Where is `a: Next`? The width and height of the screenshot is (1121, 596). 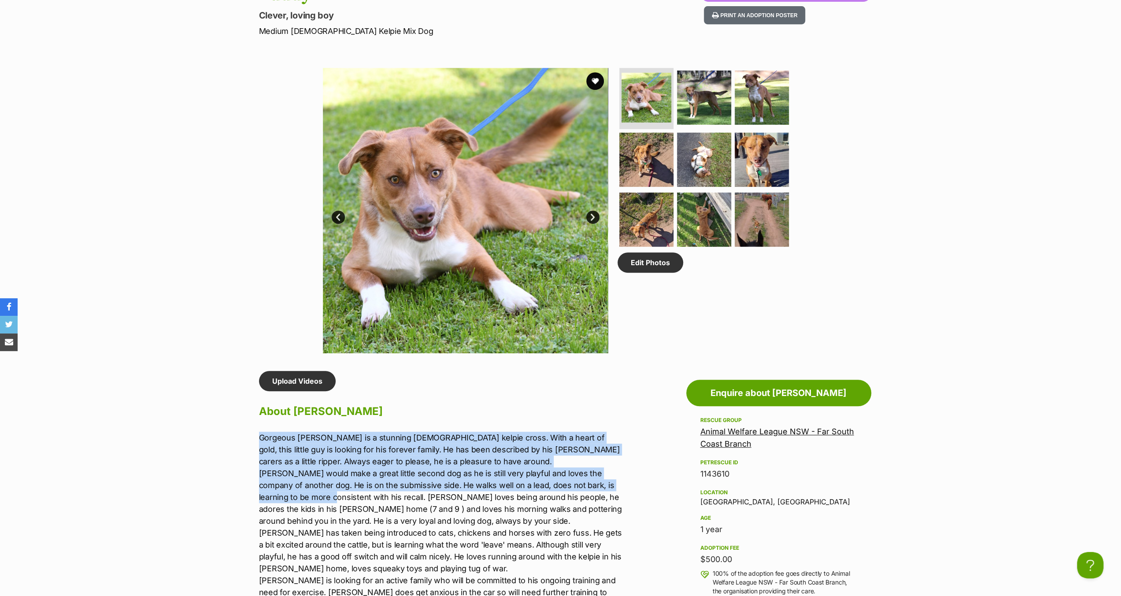
a: Next is located at coordinates (593, 217).